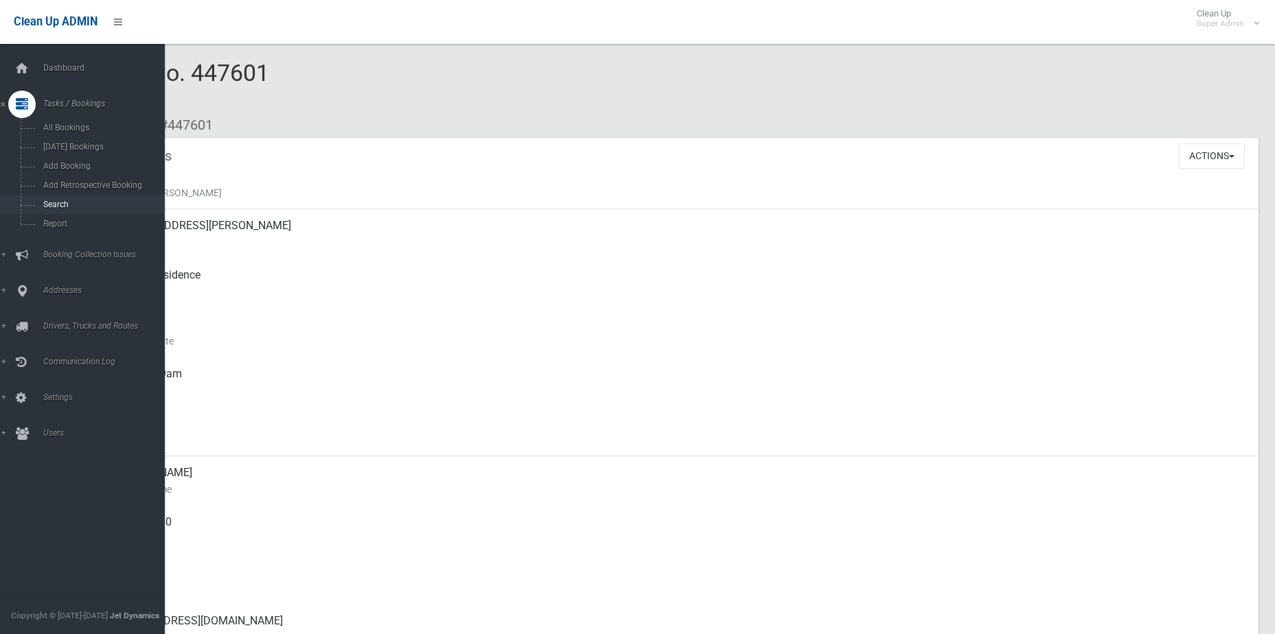 The image size is (1275, 634). I want to click on span: Dashboard, so click(107, 68).